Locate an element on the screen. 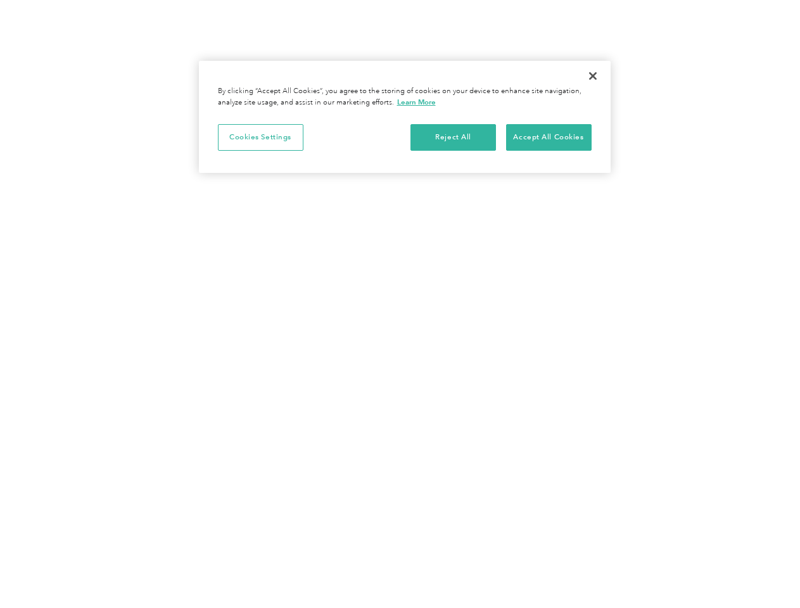  button: Cookies Settings is located at coordinates (260, 137).